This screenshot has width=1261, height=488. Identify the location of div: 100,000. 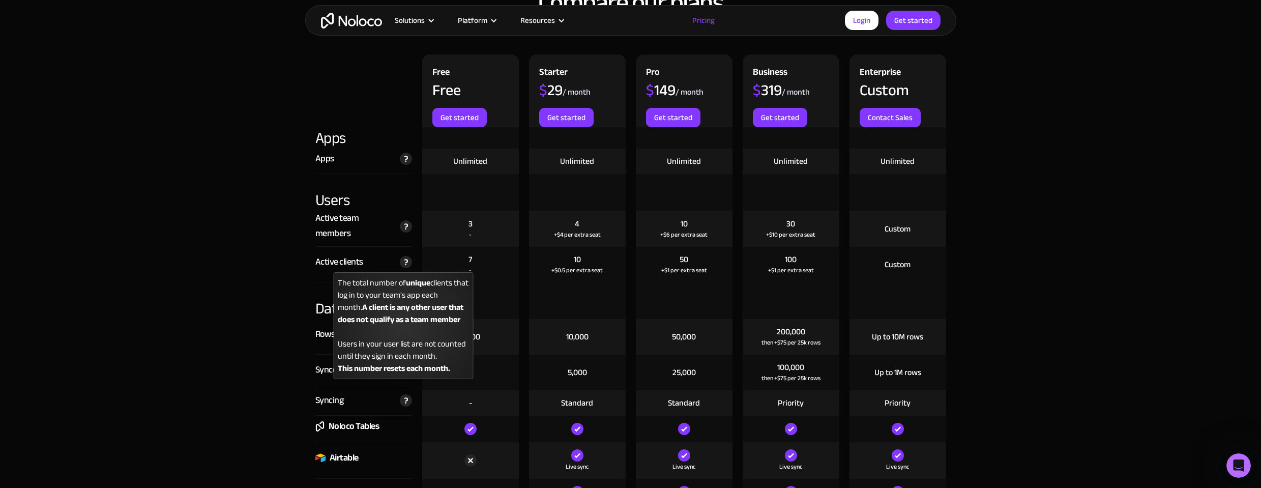
(790, 367).